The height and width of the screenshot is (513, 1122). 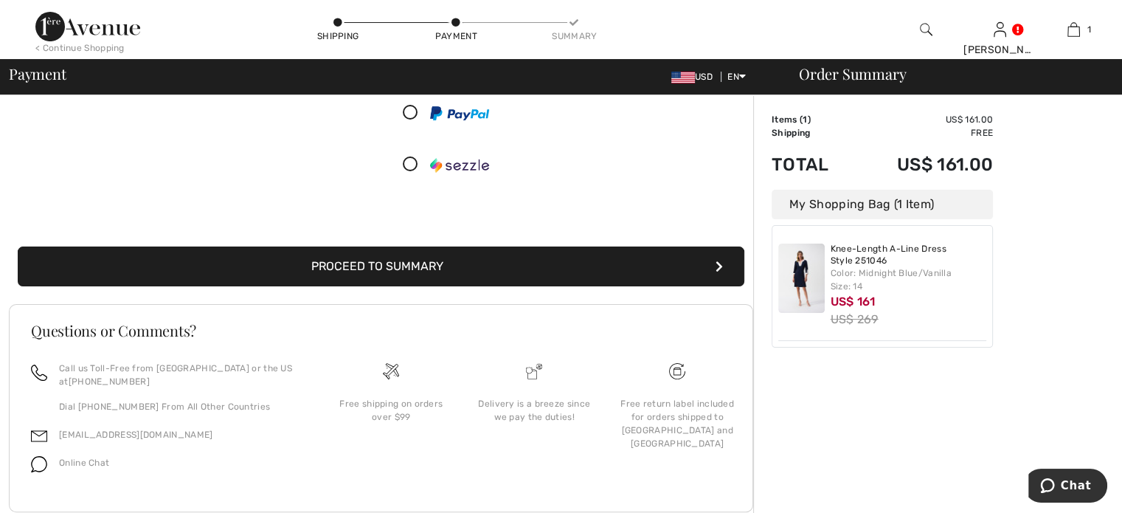 What do you see at coordinates (909, 280) in the screenshot?
I see `div: Color: Midnight Blue/Vanilla Size: 14` at bounding box center [909, 280].